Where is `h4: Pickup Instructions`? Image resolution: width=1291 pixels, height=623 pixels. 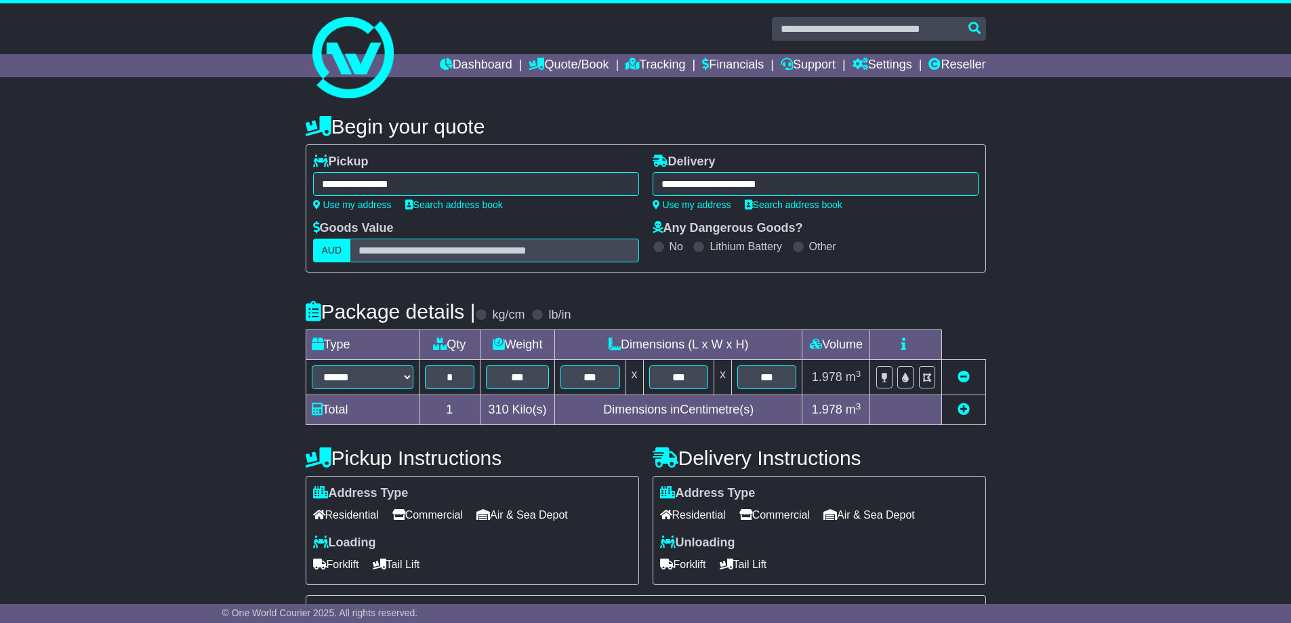 h4: Pickup Instructions is located at coordinates (472, 458).